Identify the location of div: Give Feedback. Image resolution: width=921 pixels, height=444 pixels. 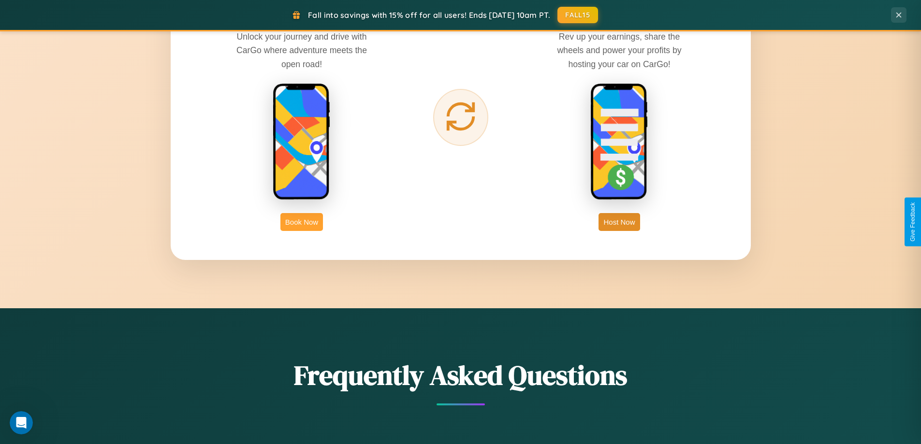
(913, 222).